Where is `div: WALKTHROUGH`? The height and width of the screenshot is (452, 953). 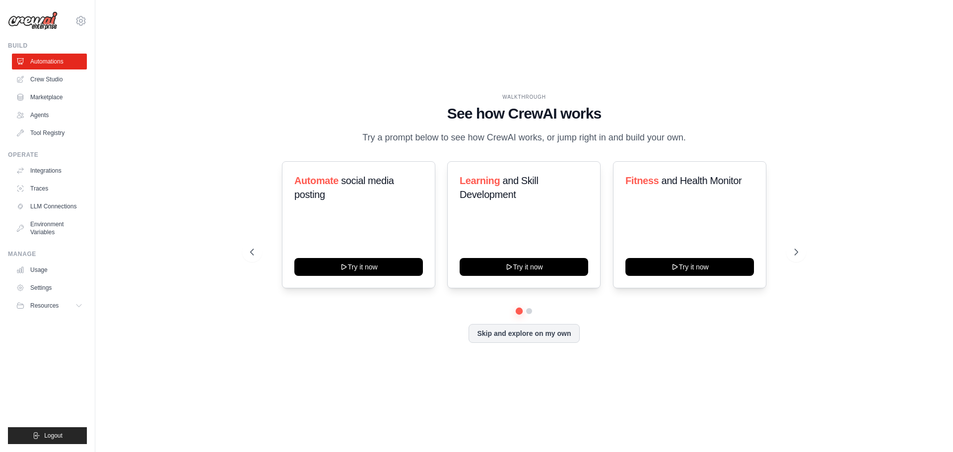
div: WALKTHROUGH is located at coordinates (524, 97).